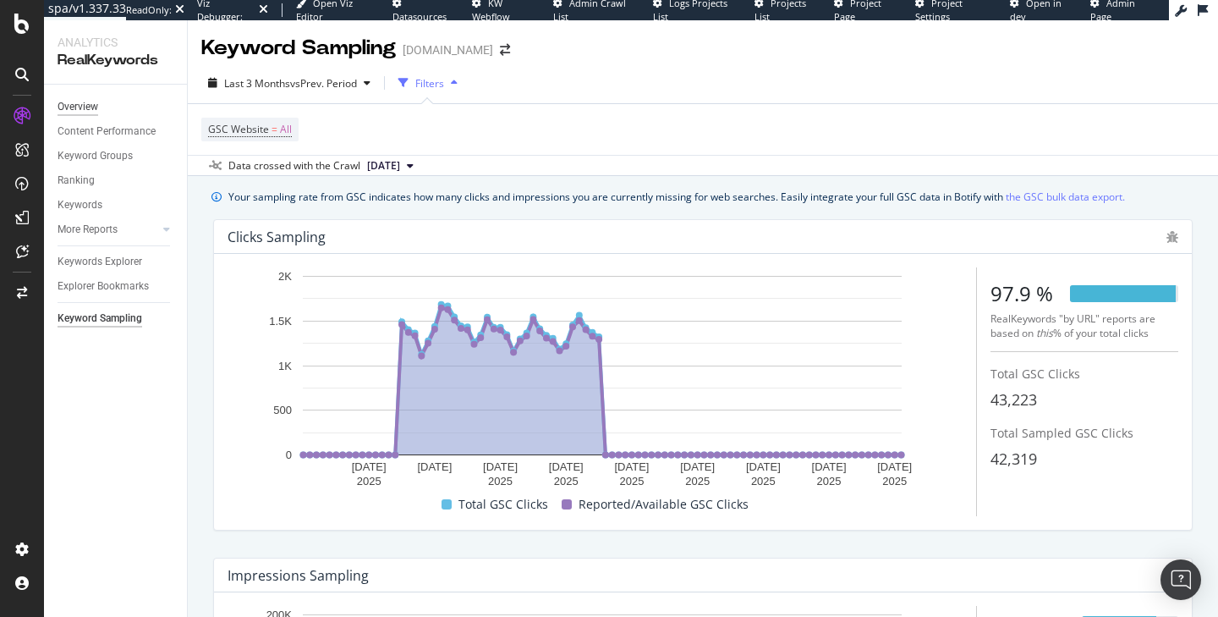  What do you see at coordinates (115, 42) in the screenshot?
I see `div: Analytics` at bounding box center [115, 42].